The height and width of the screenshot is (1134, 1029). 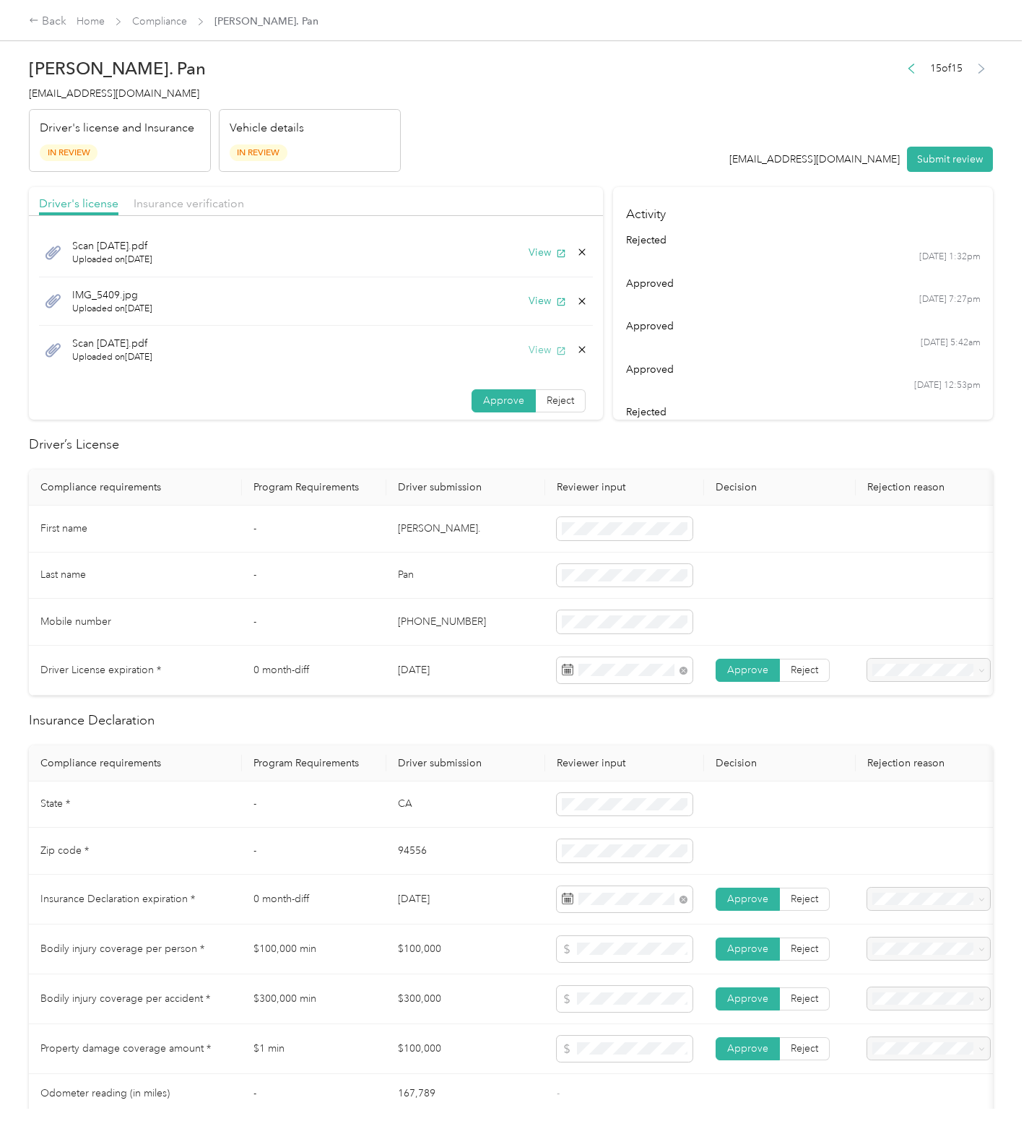 I want to click on td: 167,789, so click(x=466, y=1093).